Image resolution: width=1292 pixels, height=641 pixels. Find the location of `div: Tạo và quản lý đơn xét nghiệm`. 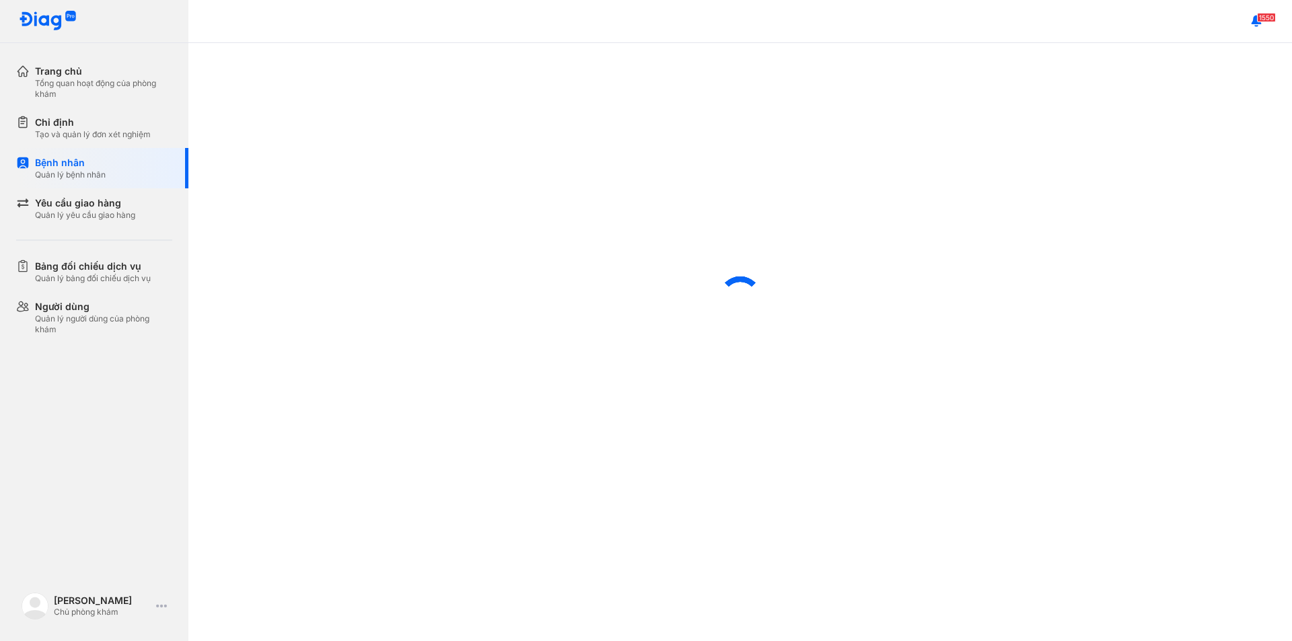

div: Tạo và quản lý đơn xét nghiệm is located at coordinates (93, 135).